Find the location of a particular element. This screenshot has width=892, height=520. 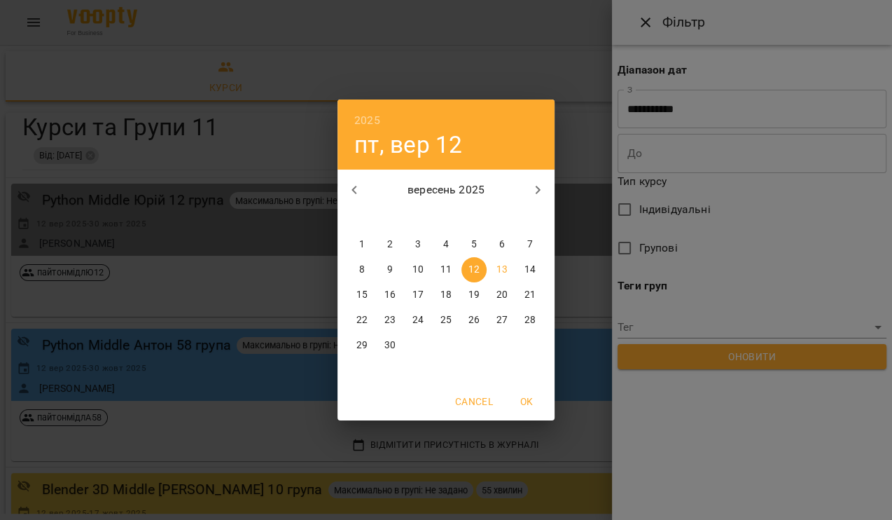

p: 21 is located at coordinates (530, 295).